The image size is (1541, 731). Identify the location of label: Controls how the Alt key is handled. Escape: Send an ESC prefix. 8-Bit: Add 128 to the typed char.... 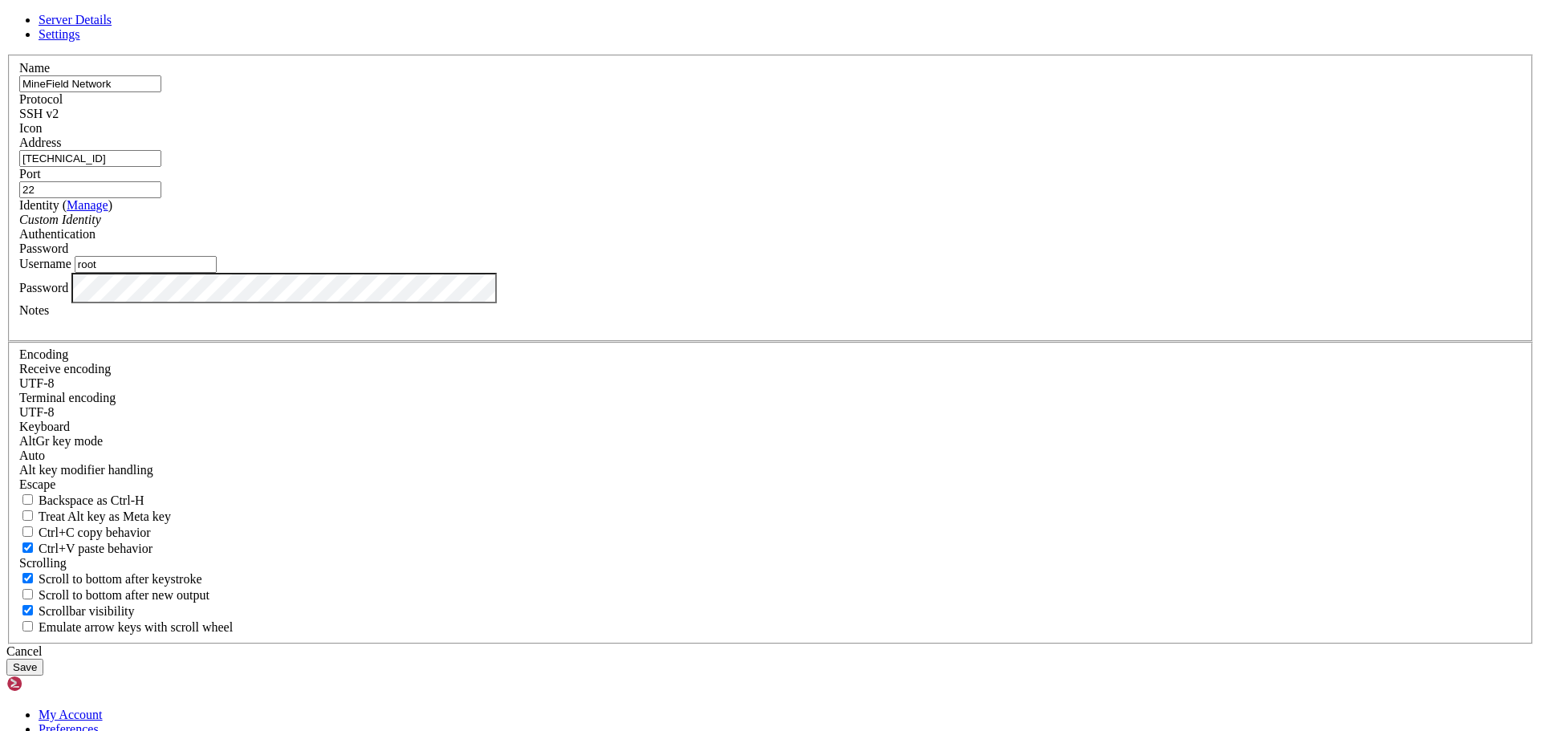
(86, 469).